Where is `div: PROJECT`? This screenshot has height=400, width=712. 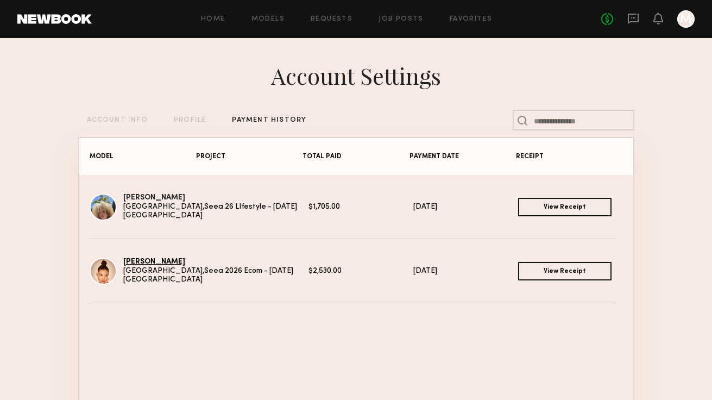 div: PROJECT is located at coordinates (249, 157).